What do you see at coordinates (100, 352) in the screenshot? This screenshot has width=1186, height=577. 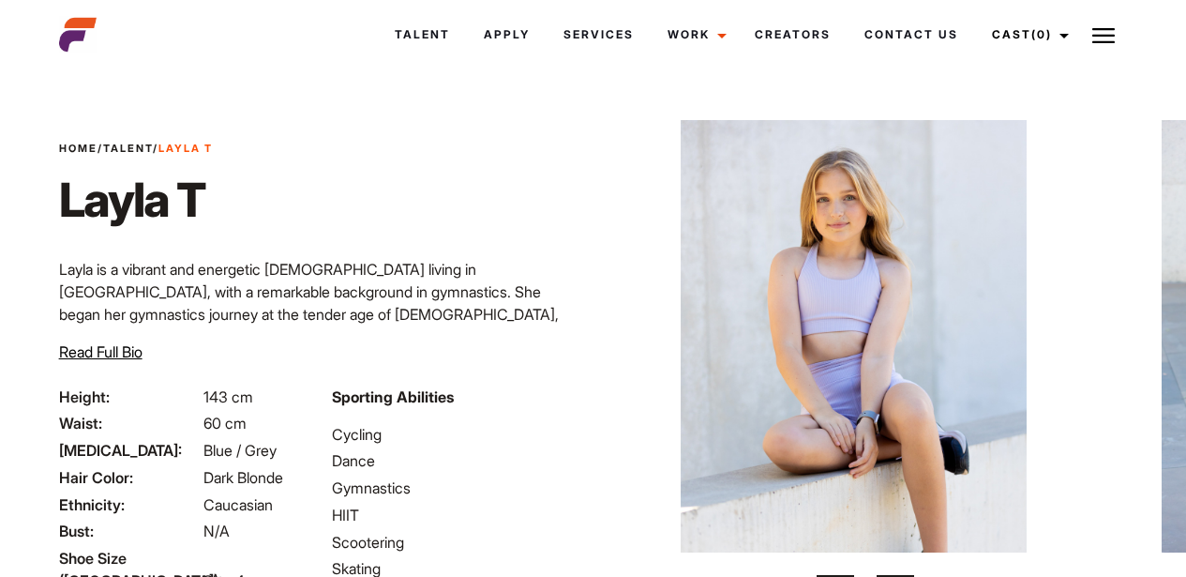 I see `span: Read Full Bio` at bounding box center [100, 352].